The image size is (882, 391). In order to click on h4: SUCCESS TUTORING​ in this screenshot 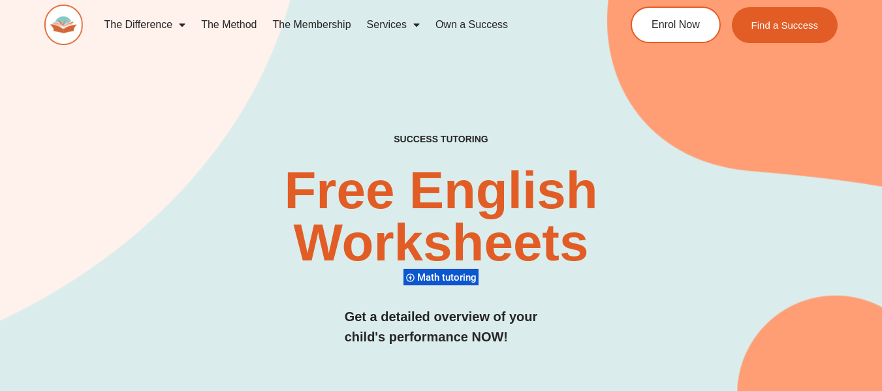, I will do `click(441, 139)`.